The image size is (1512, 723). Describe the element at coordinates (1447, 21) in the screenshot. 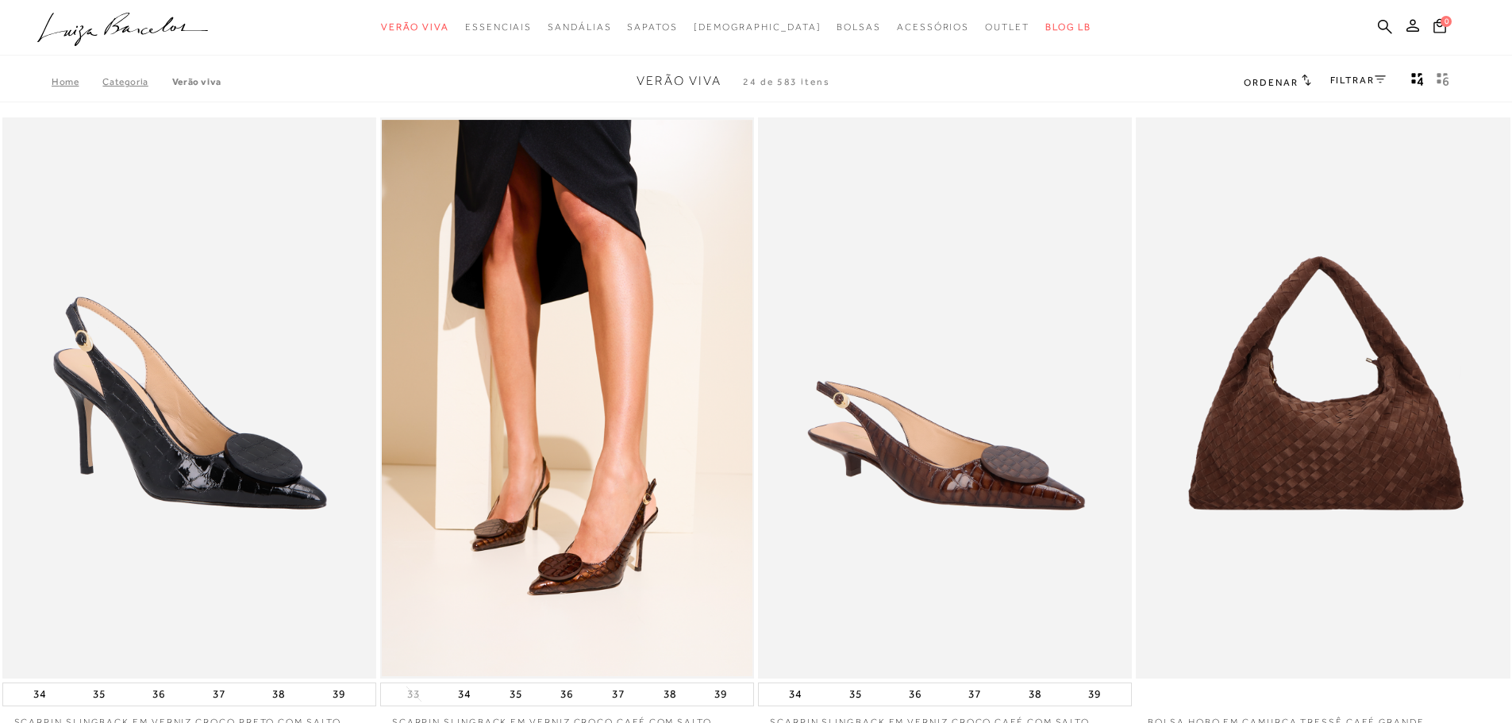

I see `span: 0` at that location.